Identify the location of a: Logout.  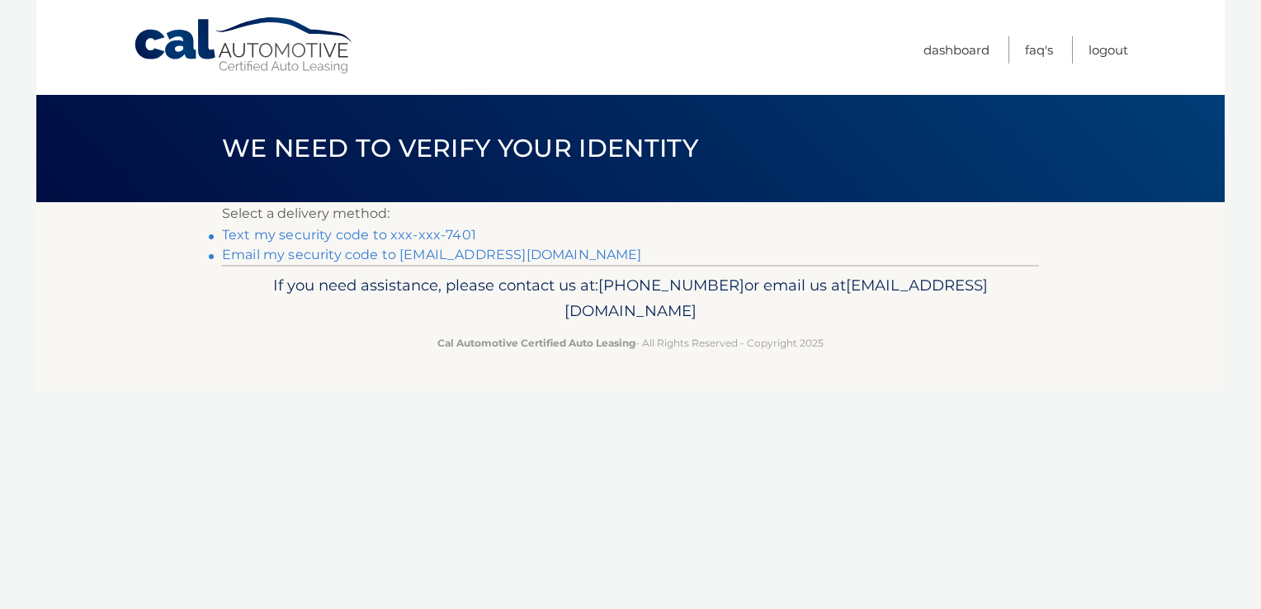
(1108, 50).